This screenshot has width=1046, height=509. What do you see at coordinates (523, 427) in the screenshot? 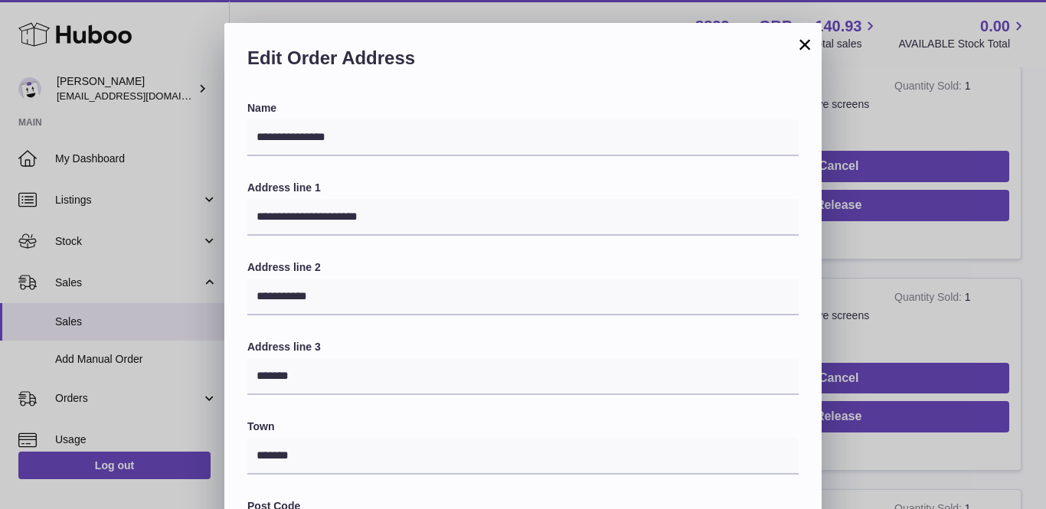
I see `label: Town` at bounding box center [523, 427].